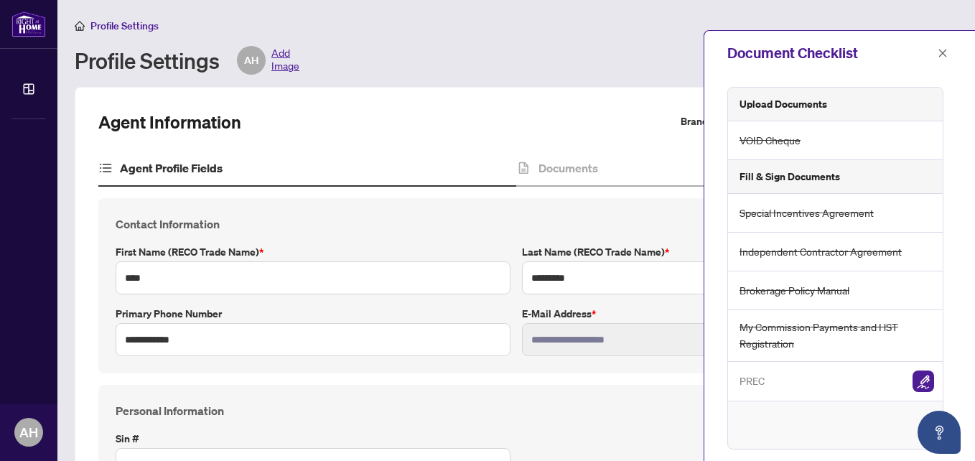 Image resolution: width=975 pixels, height=461 pixels. What do you see at coordinates (770, 140) in the screenshot?
I see `span: VOID Cheque` at bounding box center [770, 140].